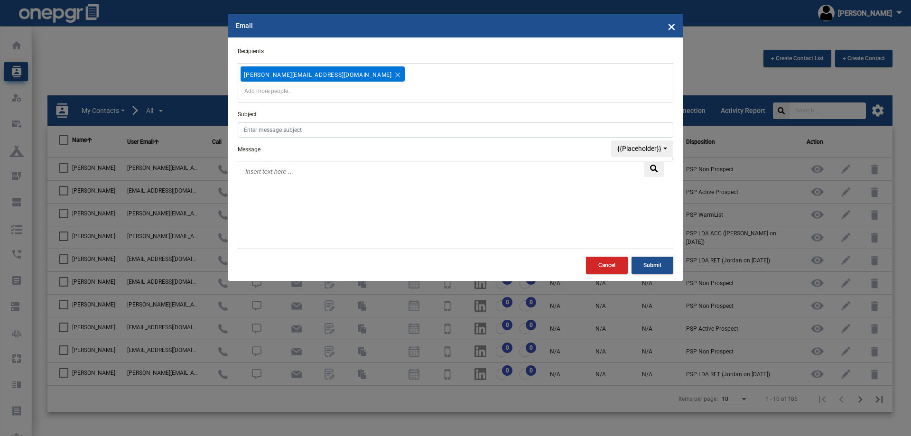 Image resolution: width=911 pixels, height=436 pixels. I want to click on button: {{Placeholder}}, so click(642, 149).